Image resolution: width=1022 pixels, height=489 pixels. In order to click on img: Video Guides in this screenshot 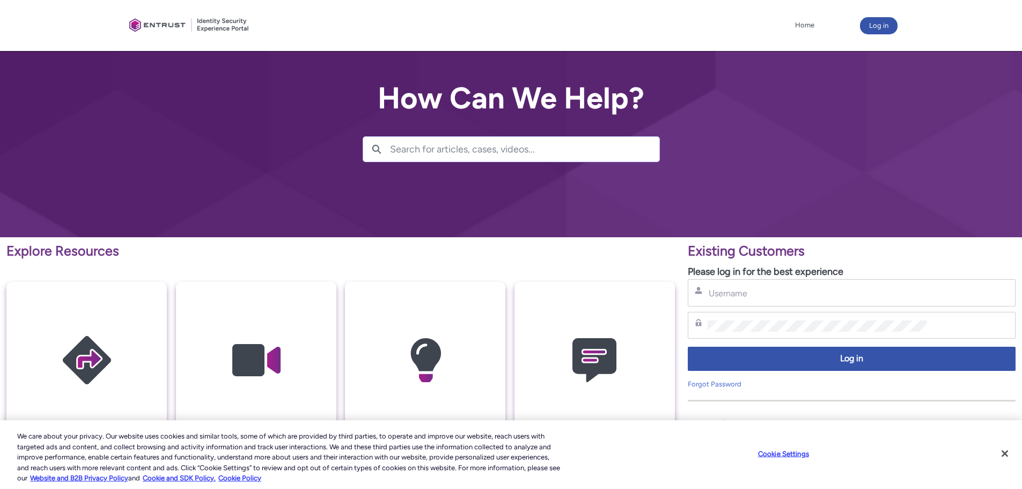, I will do `click(256, 360)`.